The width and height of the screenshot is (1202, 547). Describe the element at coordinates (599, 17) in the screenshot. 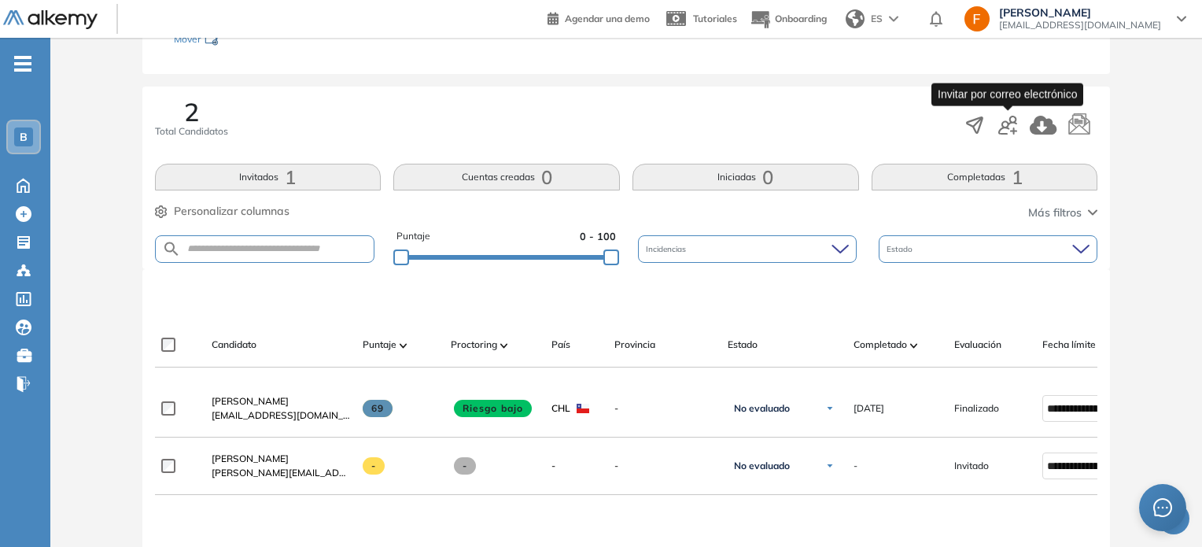

I see `a: Agendar una demo` at that location.